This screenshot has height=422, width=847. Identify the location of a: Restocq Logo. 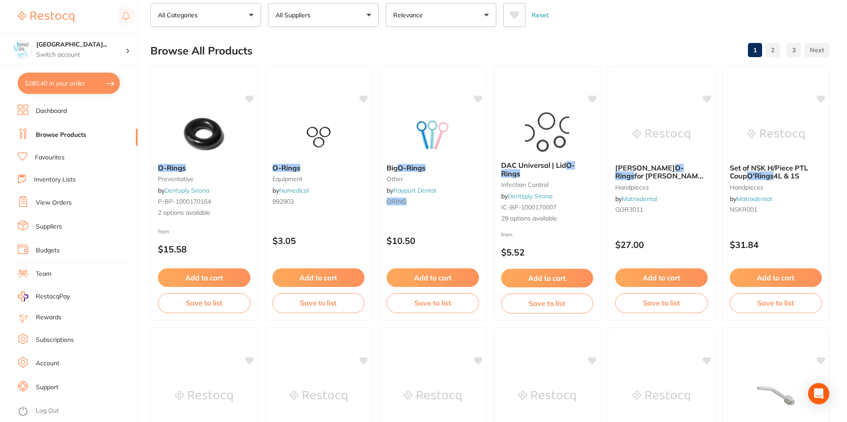
(46, 17).